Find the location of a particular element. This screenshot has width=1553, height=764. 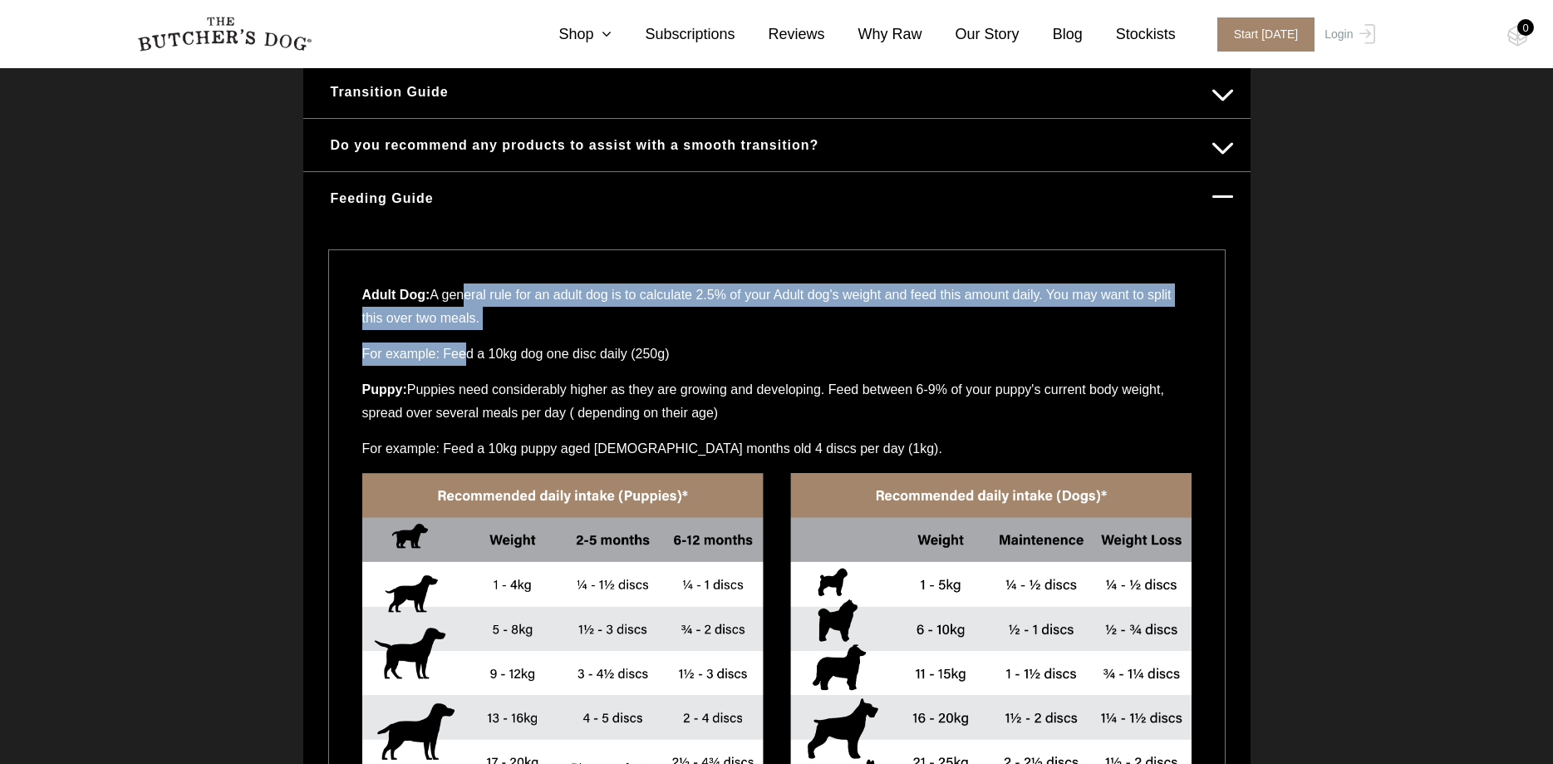

a: Reviews is located at coordinates (780, 34).